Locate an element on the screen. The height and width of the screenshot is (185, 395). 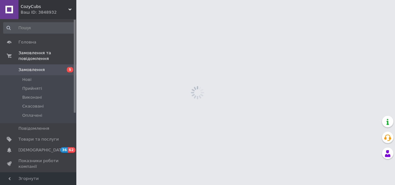
span: 36 is located at coordinates (64, 150).